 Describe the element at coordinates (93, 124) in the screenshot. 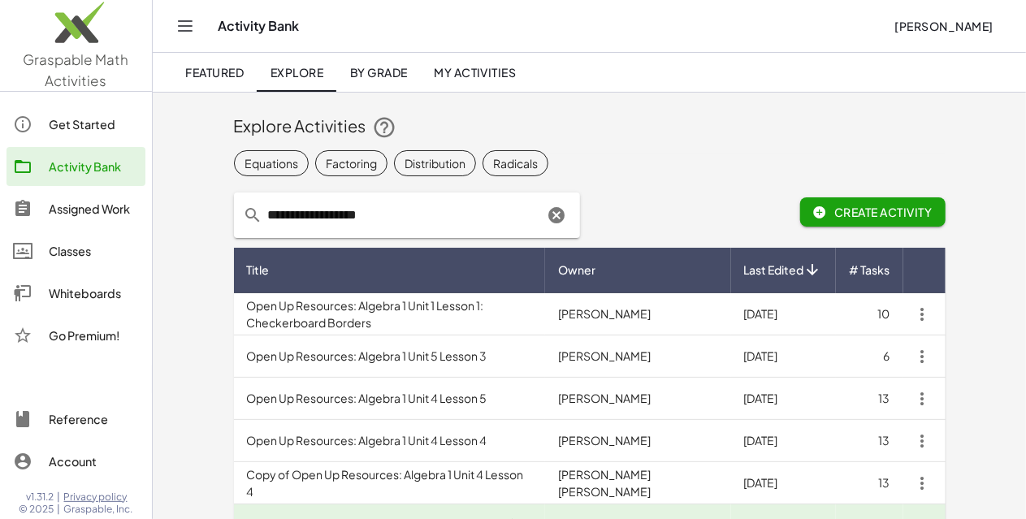

I see `div: Get Started` at that location.